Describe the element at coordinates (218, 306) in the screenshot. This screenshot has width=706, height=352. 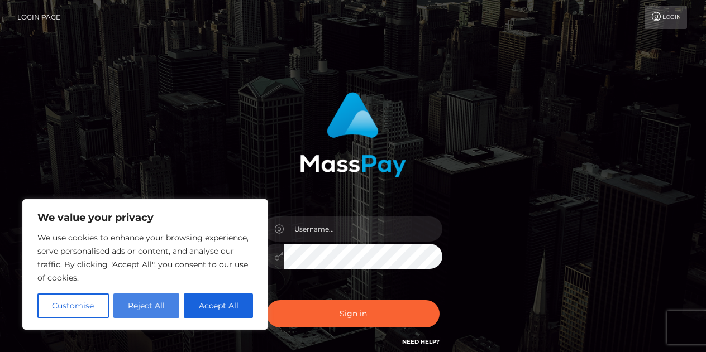
I see `button: Accept All` at that location.